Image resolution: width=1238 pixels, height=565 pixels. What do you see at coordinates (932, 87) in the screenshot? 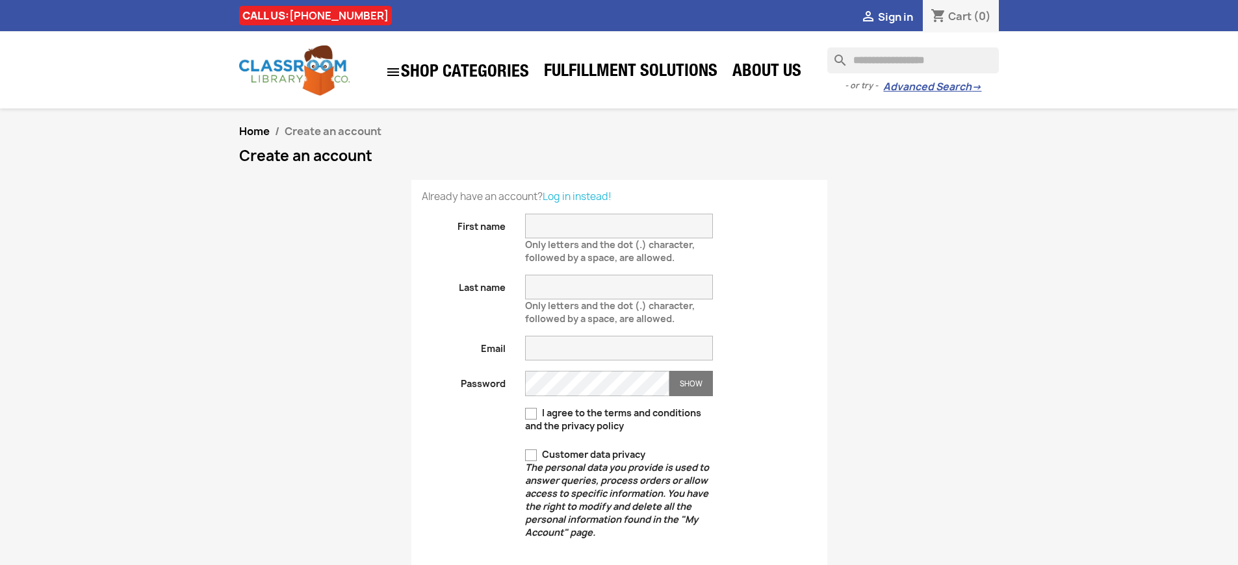
I see `a: Advanced Search→` at bounding box center [932, 87].